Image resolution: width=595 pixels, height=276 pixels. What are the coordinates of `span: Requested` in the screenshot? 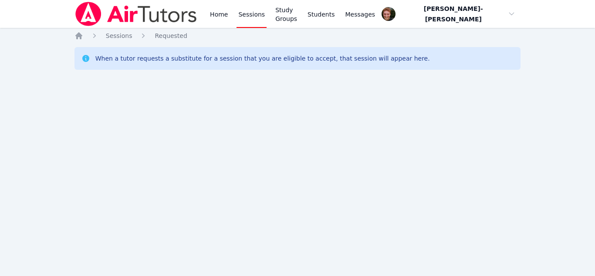 It's located at (171, 36).